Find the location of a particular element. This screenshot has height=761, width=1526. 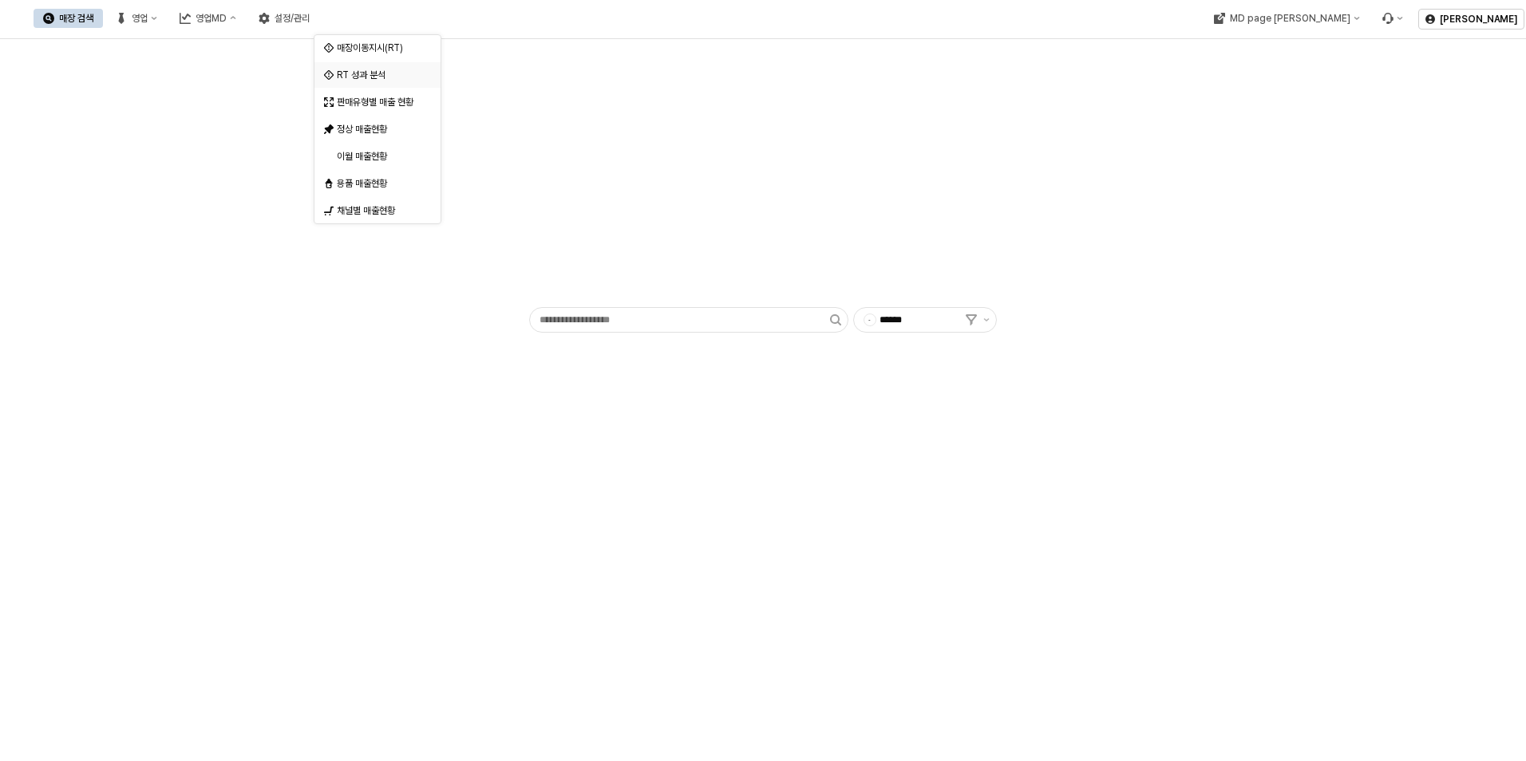

div: Select an option is located at coordinates (377, 129).